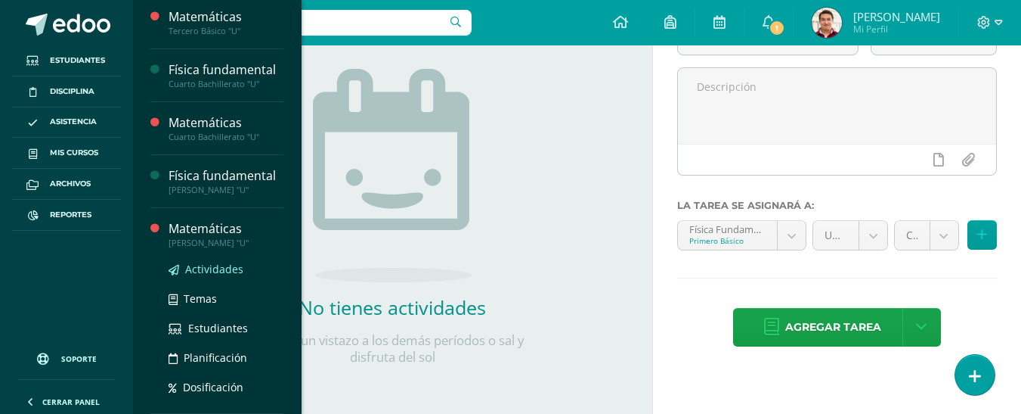 This screenshot has width=1021, height=414. What do you see at coordinates (67, 91) in the screenshot?
I see `a: Disciplina` at bounding box center [67, 91].